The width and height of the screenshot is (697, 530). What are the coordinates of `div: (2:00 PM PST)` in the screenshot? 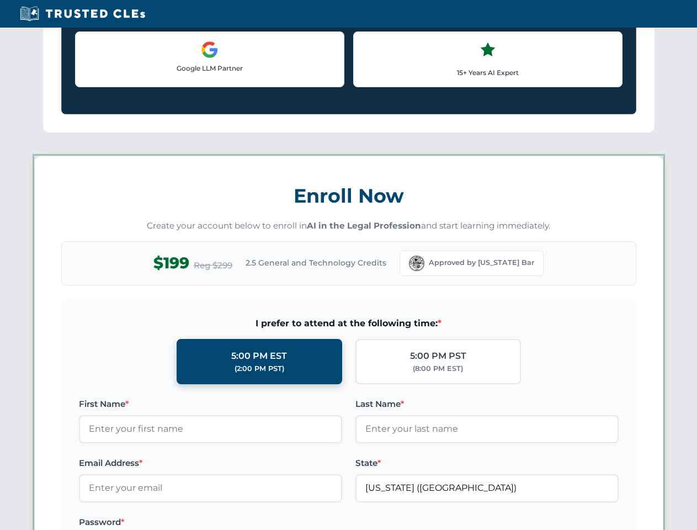 It's located at (259, 369).